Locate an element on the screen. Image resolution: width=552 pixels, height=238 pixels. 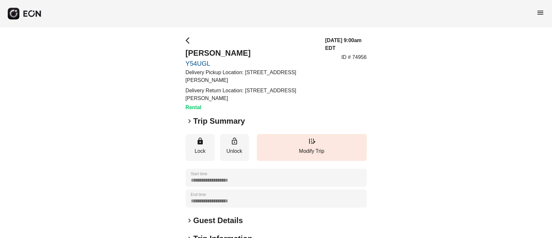
button: Unlock is located at coordinates (234, 147).